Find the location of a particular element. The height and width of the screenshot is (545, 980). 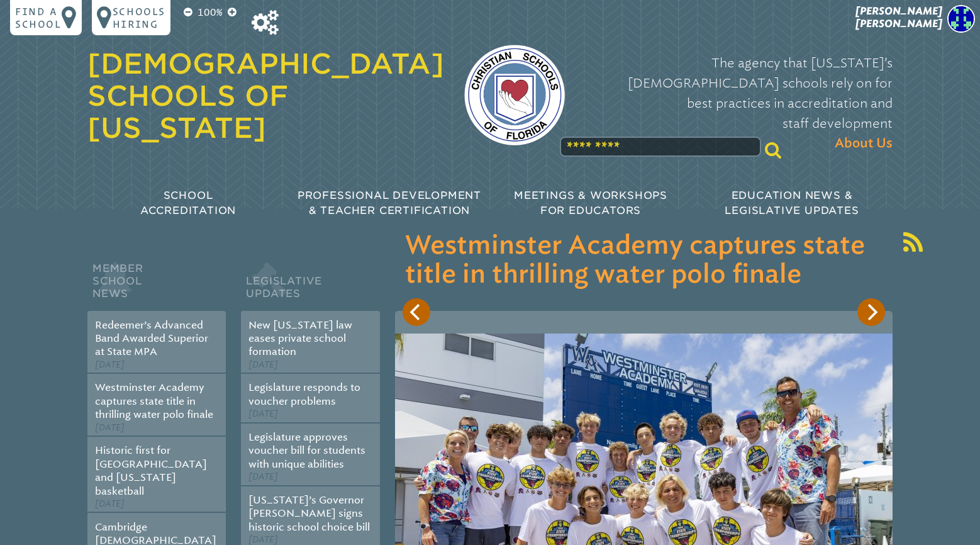

img: csf-logo-web-colors.png is located at coordinates (515, 95).